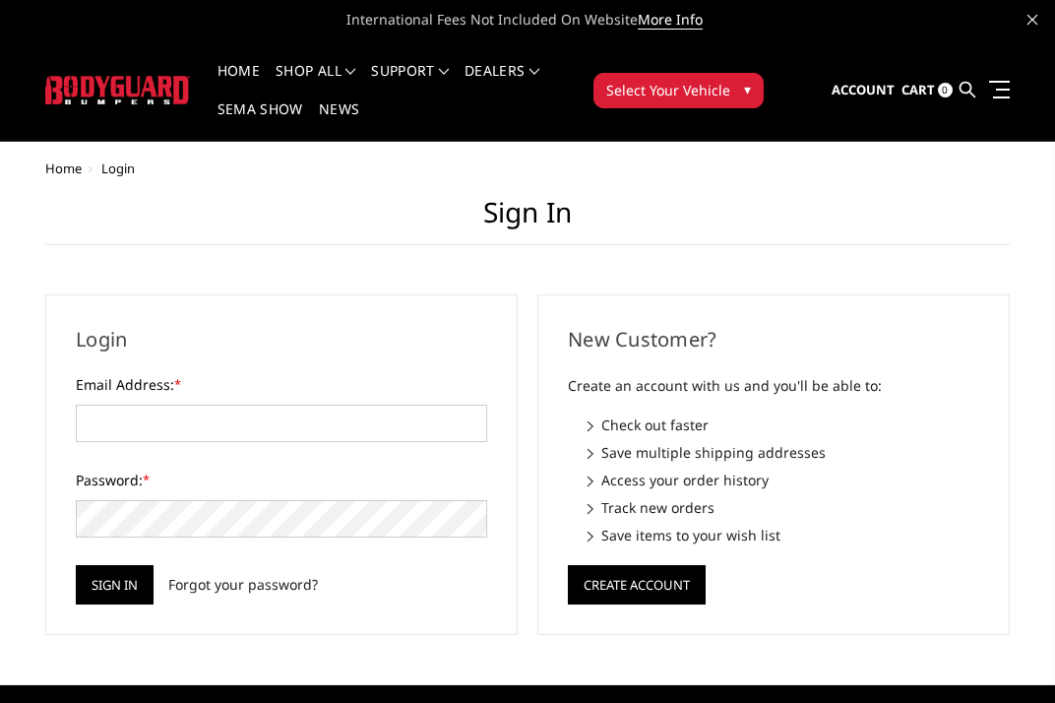  I want to click on label: Password:, so click(281, 479).